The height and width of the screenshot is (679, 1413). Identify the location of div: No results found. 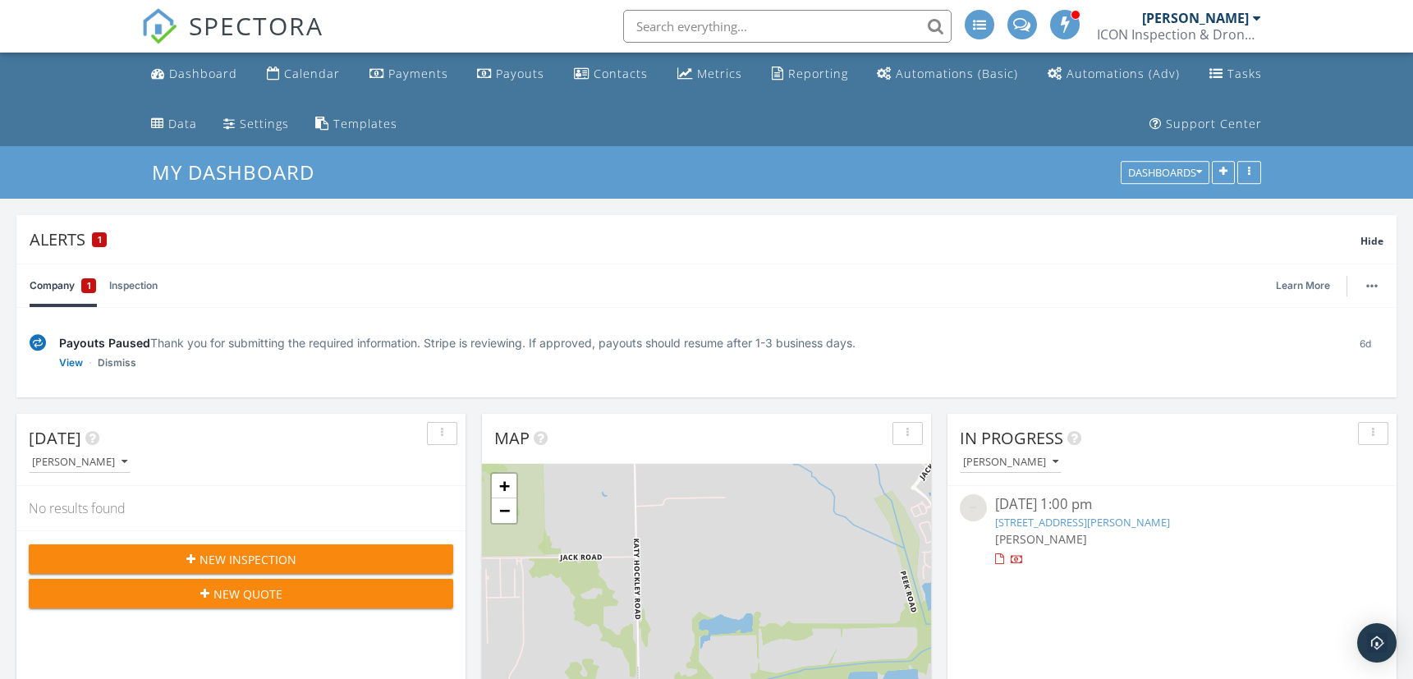
(241, 508).